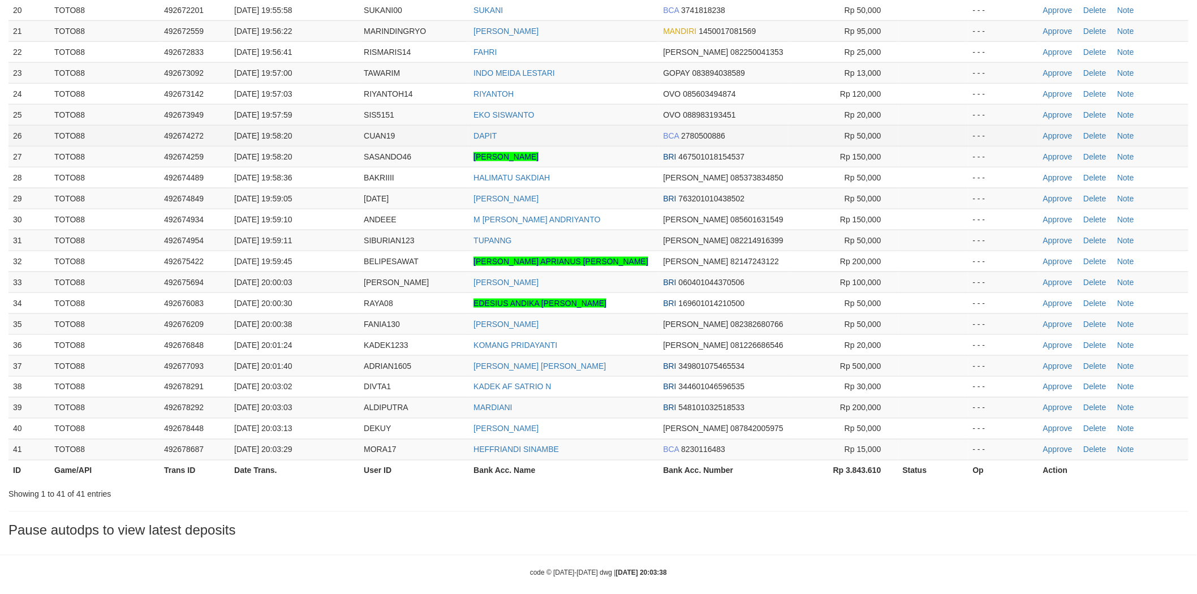 The height and width of the screenshot is (594, 1197). What do you see at coordinates (29, 324) in the screenshot?
I see `td: 35` at bounding box center [29, 324].